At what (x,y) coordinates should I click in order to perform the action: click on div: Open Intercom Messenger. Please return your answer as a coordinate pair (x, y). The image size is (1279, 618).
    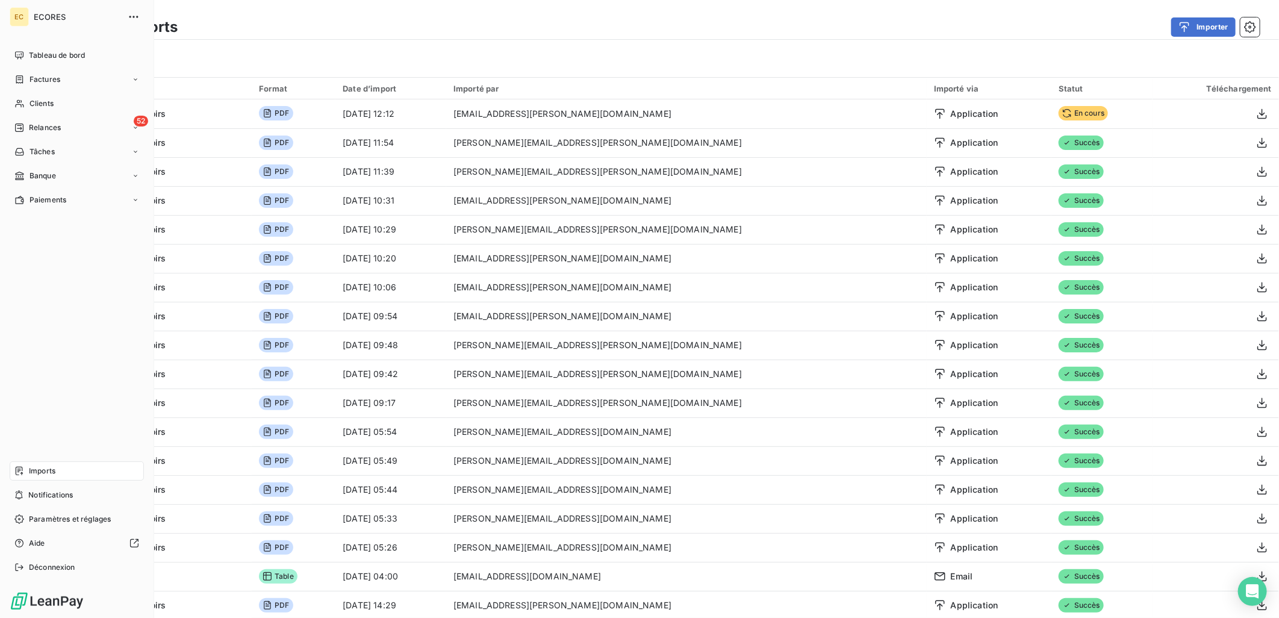
    Looking at the image, I should click on (1252, 591).